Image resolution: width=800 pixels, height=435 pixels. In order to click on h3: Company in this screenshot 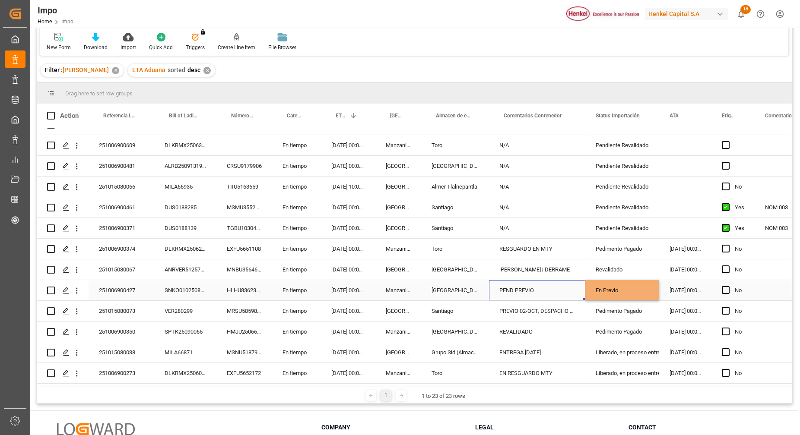, I will do `click(393, 428)`.